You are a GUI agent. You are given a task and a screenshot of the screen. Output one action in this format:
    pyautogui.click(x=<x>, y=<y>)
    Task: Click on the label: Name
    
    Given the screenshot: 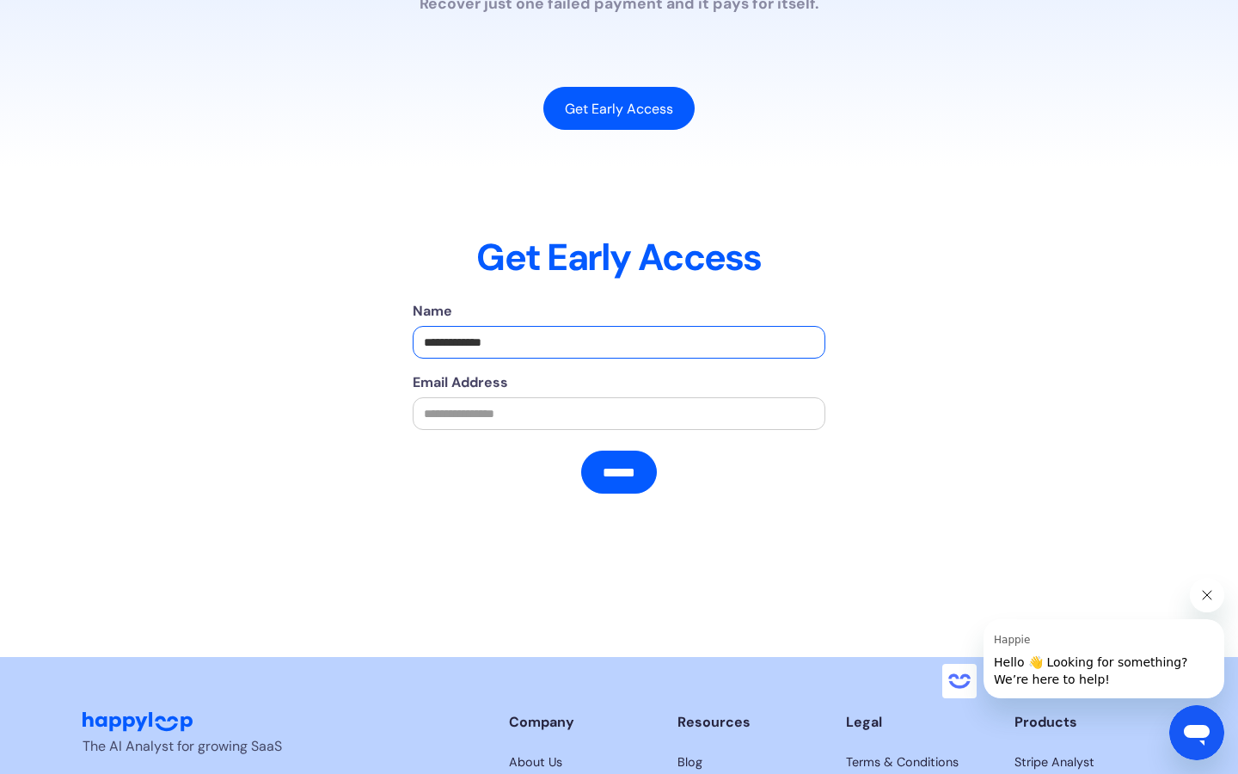 What is the action you would take?
    pyautogui.click(x=619, y=311)
    